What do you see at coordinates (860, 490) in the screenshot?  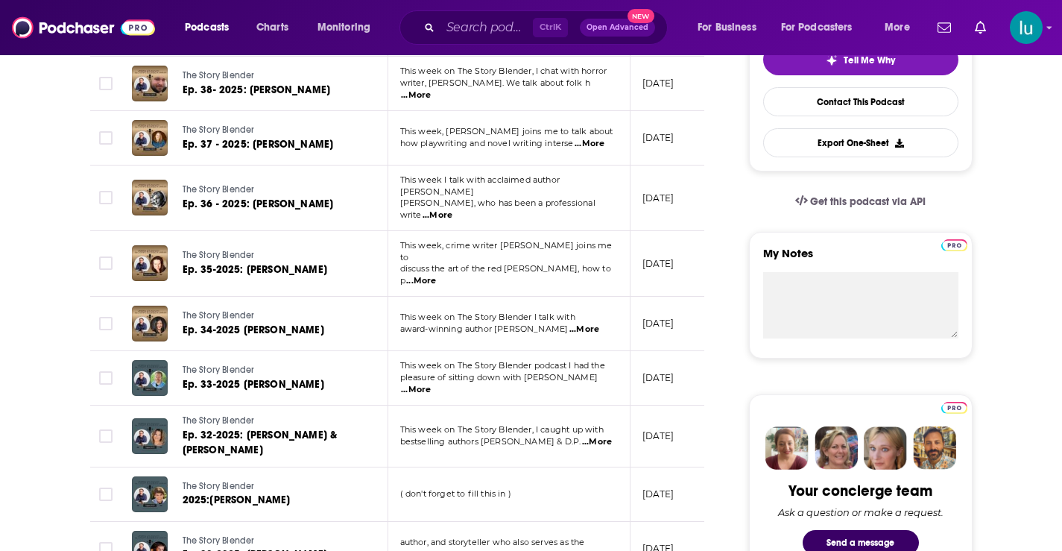 I see `div: Your concierge team` at bounding box center [860, 490].